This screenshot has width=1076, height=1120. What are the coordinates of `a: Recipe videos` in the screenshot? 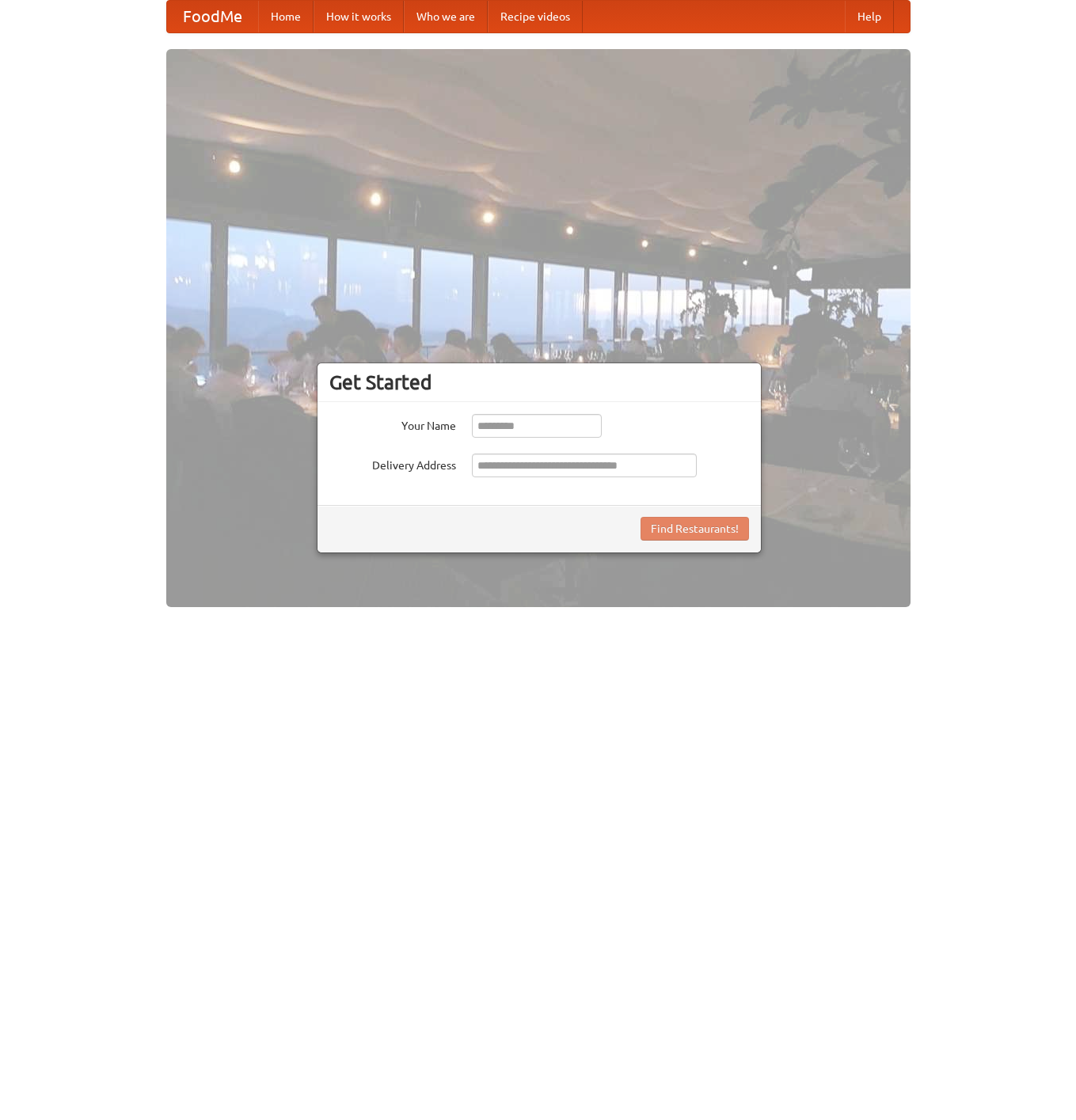 It's located at (535, 17).